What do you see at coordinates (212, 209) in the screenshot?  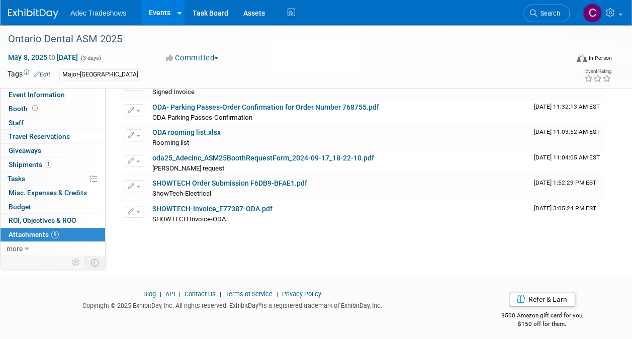 I see `a: SHOWTECH-Invoice_E77387-ODA.pdf` at bounding box center [212, 209].